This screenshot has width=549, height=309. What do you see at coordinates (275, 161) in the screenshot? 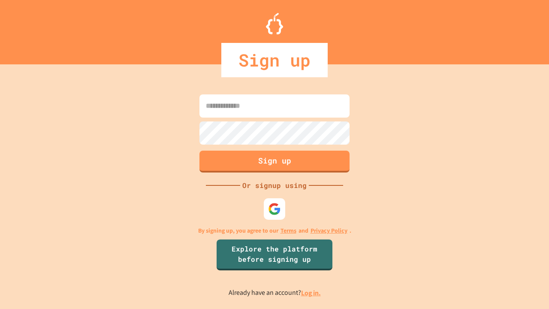
I see `button: Sign up` at bounding box center [275, 161].